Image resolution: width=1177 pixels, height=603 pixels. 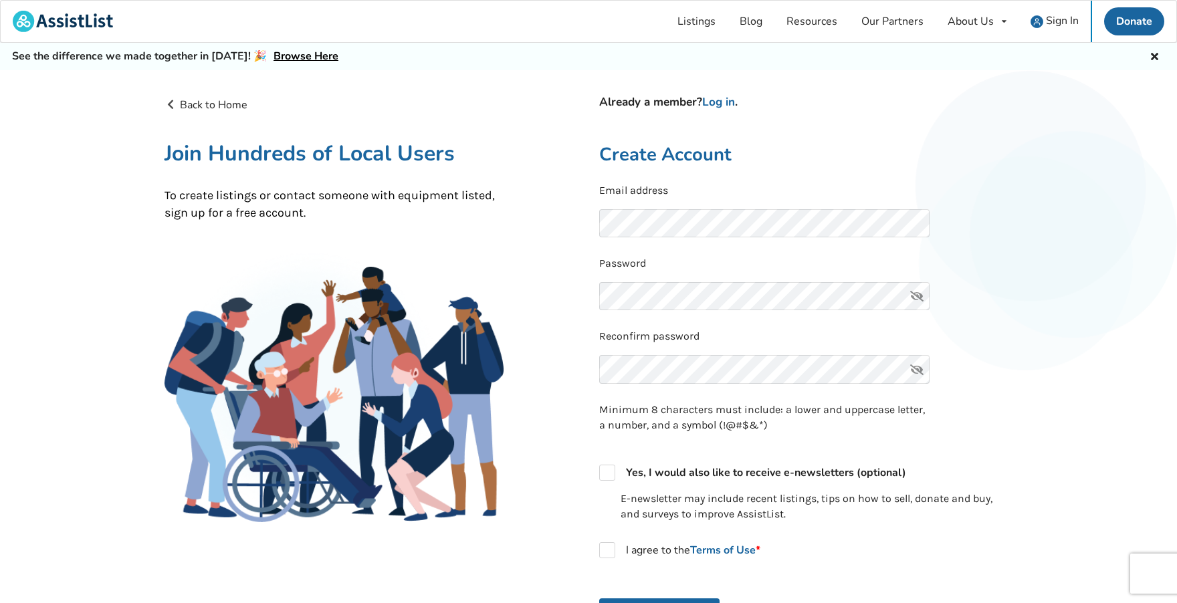 I want to click on span: Sign In, so click(x=1062, y=21).